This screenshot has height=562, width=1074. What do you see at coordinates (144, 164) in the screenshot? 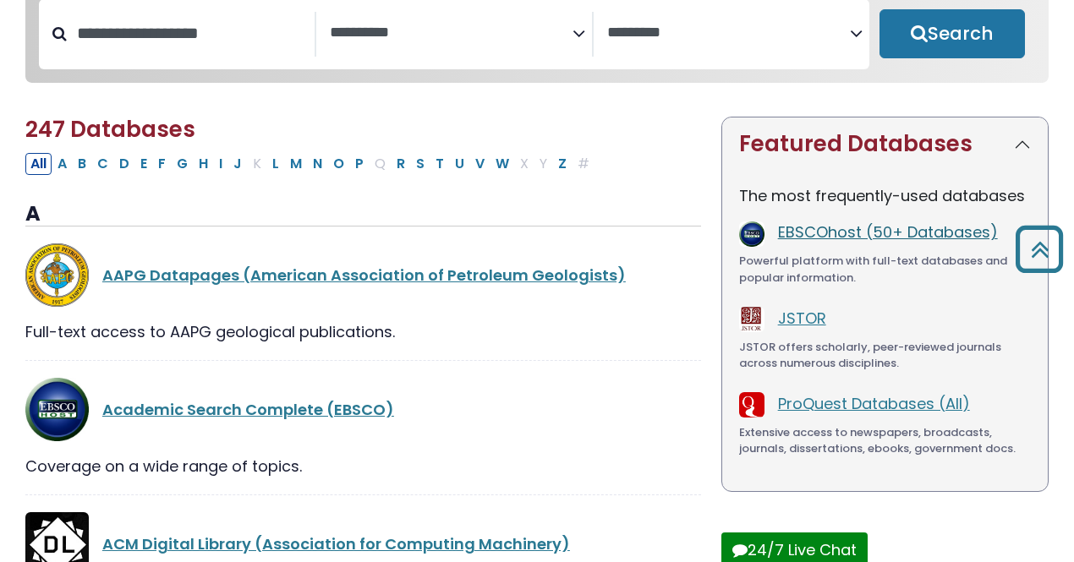
I see `button: Filter Results E` at bounding box center [144, 164].